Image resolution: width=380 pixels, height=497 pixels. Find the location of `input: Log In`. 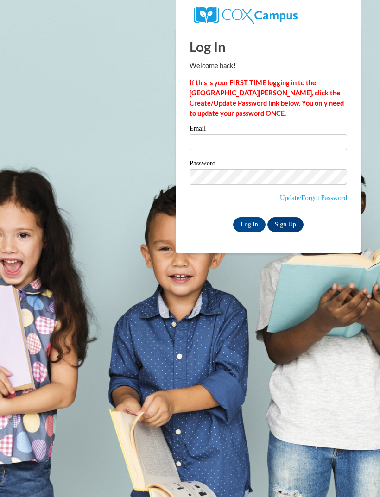

input: Log In is located at coordinates (249, 225).